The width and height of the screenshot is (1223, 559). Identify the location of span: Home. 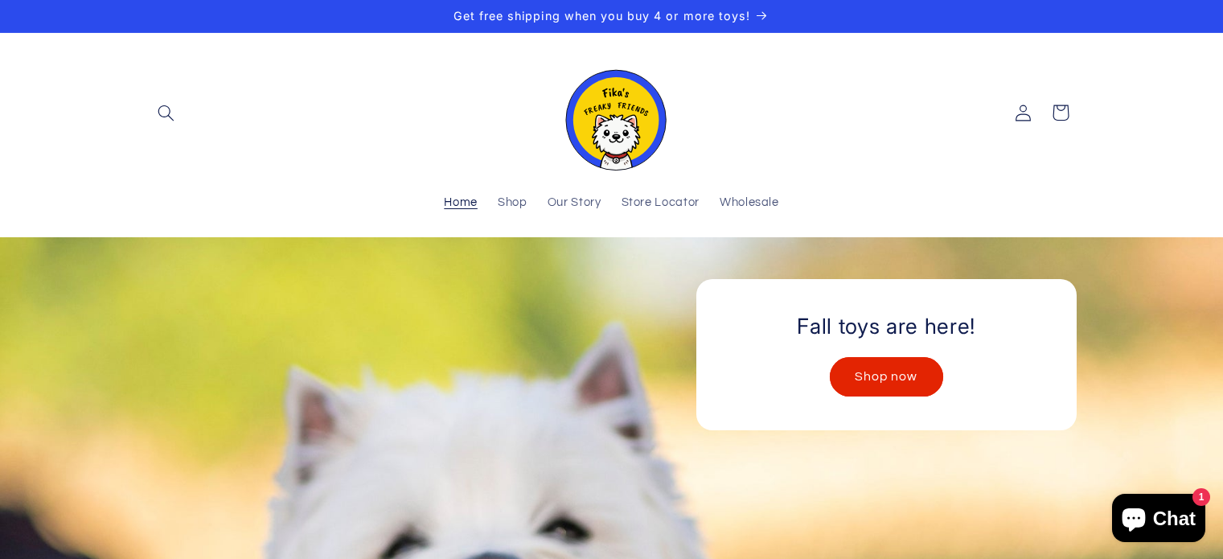
(461, 203).